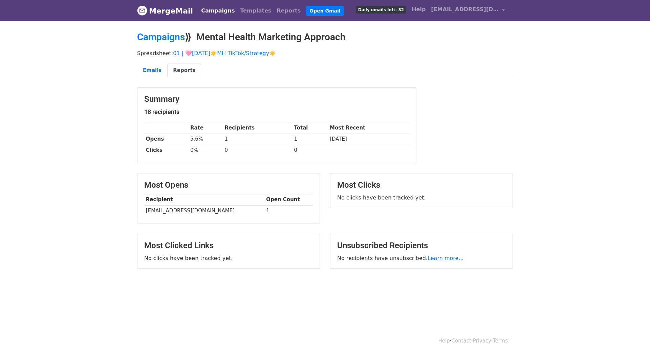  Describe the element at coordinates (256, 11) in the screenshot. I see `a: Templates` at that location.